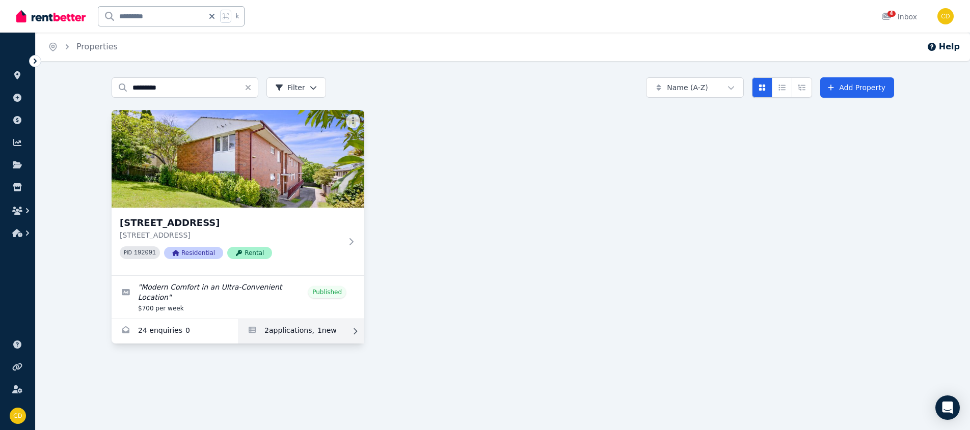 The image size is (970, 430). I want to click on a: Add Property, so click(857, 88).